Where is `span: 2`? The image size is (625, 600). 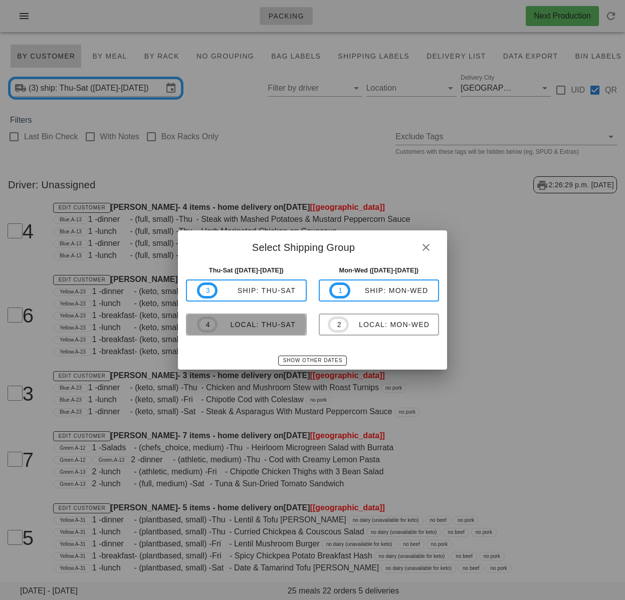
span: 2 is located at coordinates (338, 325).